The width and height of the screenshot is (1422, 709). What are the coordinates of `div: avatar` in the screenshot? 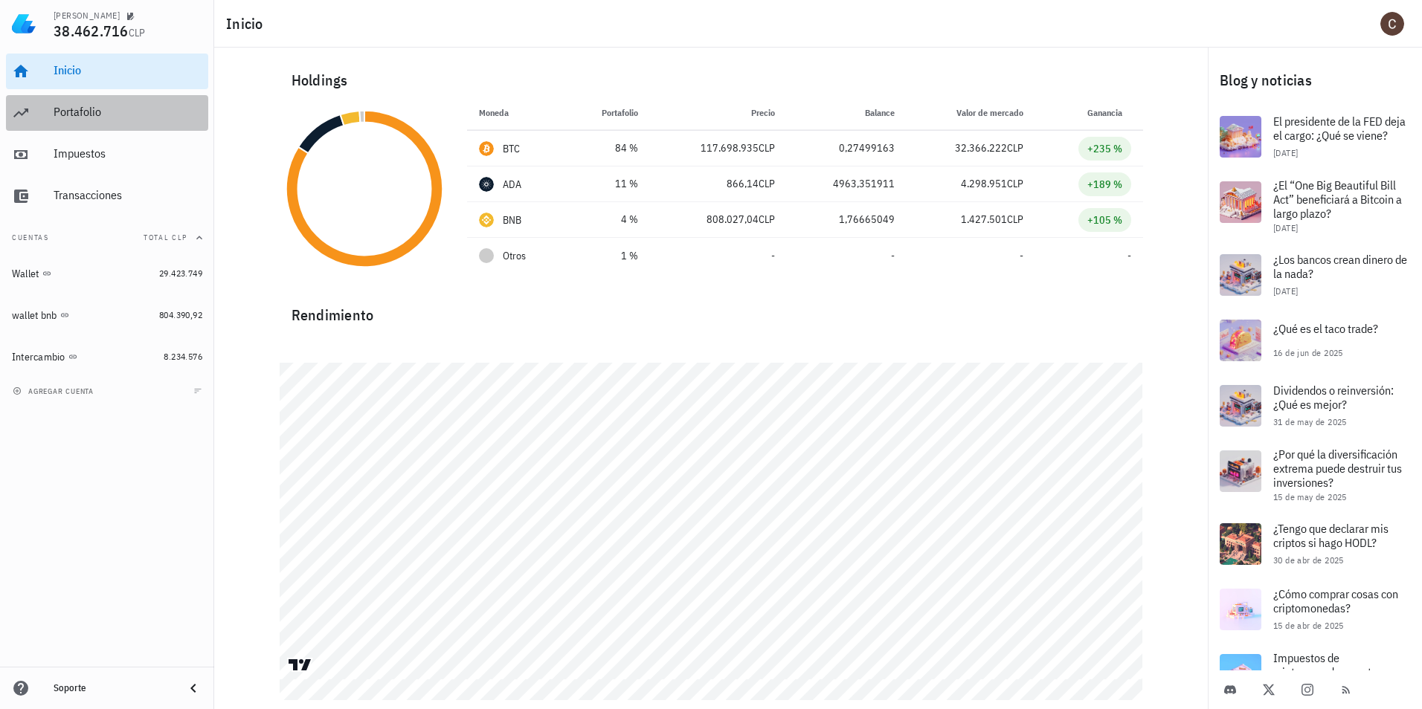 It's located at (1392, 24).